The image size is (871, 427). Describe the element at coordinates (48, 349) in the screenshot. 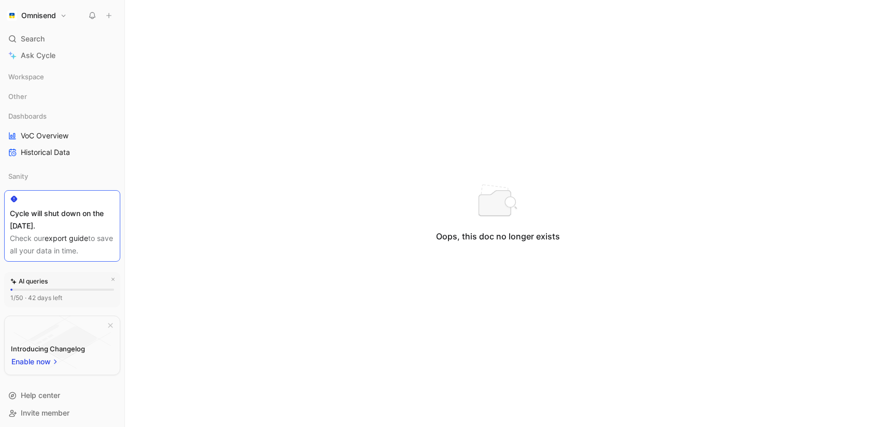

I see `div: Introducing Changelog` at that location.